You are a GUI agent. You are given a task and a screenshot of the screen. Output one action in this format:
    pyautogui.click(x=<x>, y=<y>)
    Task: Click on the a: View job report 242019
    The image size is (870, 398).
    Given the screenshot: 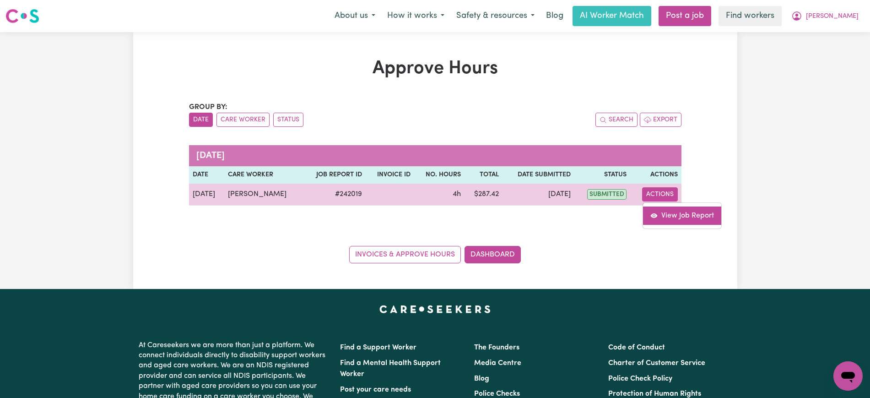 What is the action you would take?
    pyautogui.click(x=682, y=216)
    